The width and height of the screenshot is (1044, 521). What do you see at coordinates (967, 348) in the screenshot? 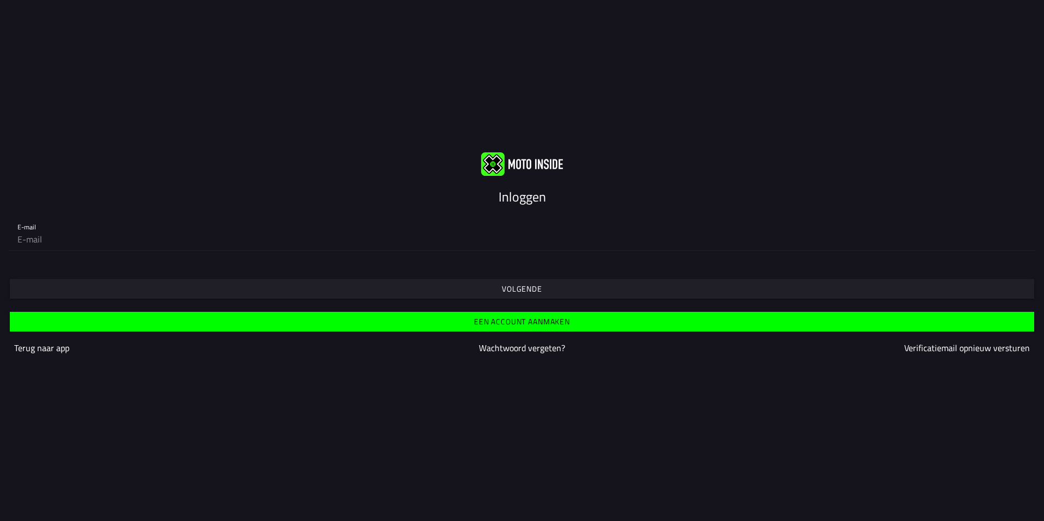
I see `a: Verificatiemail opnieuw versturen` at bounding box center [967, 348].